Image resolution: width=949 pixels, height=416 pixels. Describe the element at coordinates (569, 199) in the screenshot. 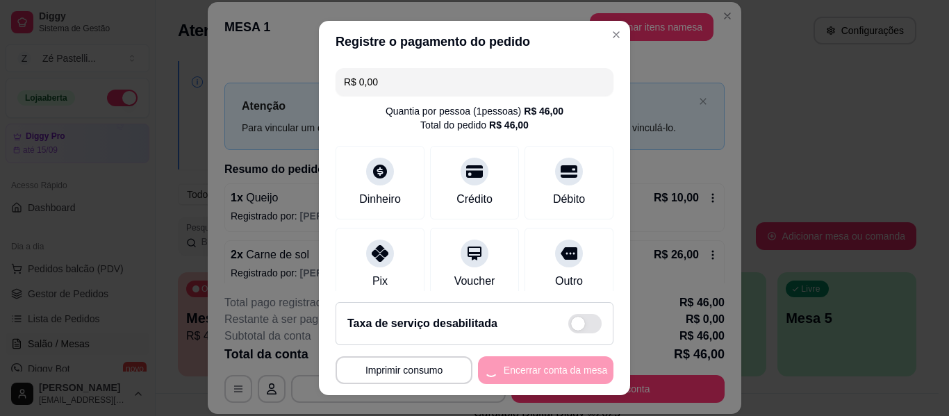

I see `div: Débito` at that location.